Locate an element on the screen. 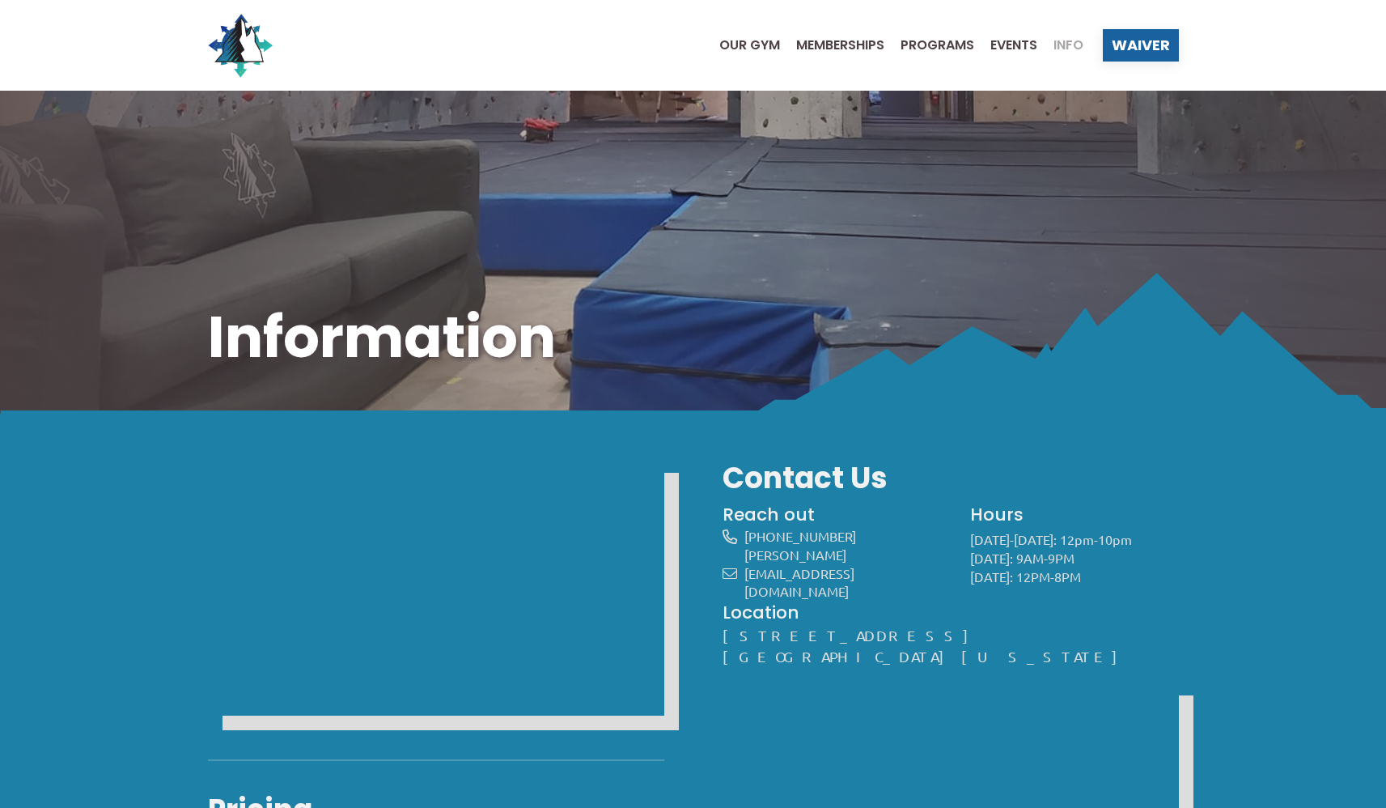 The height and width of the screenshot is (808, 1386). span: Waiver is located at coordinates (1141, 45).